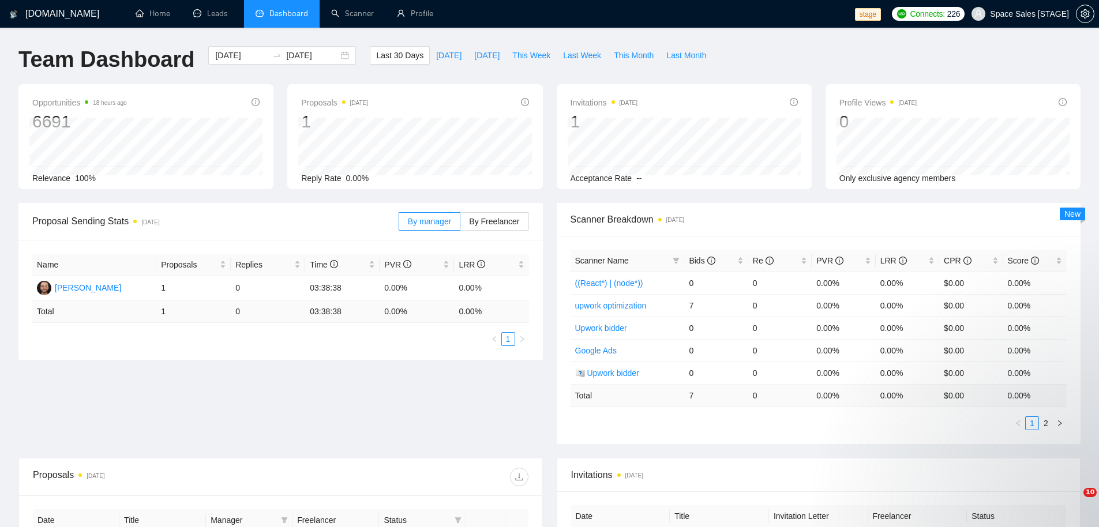 The width and height of the screenshot is (1099, 527). I want to click on button: Last Month, so click(686, 55).